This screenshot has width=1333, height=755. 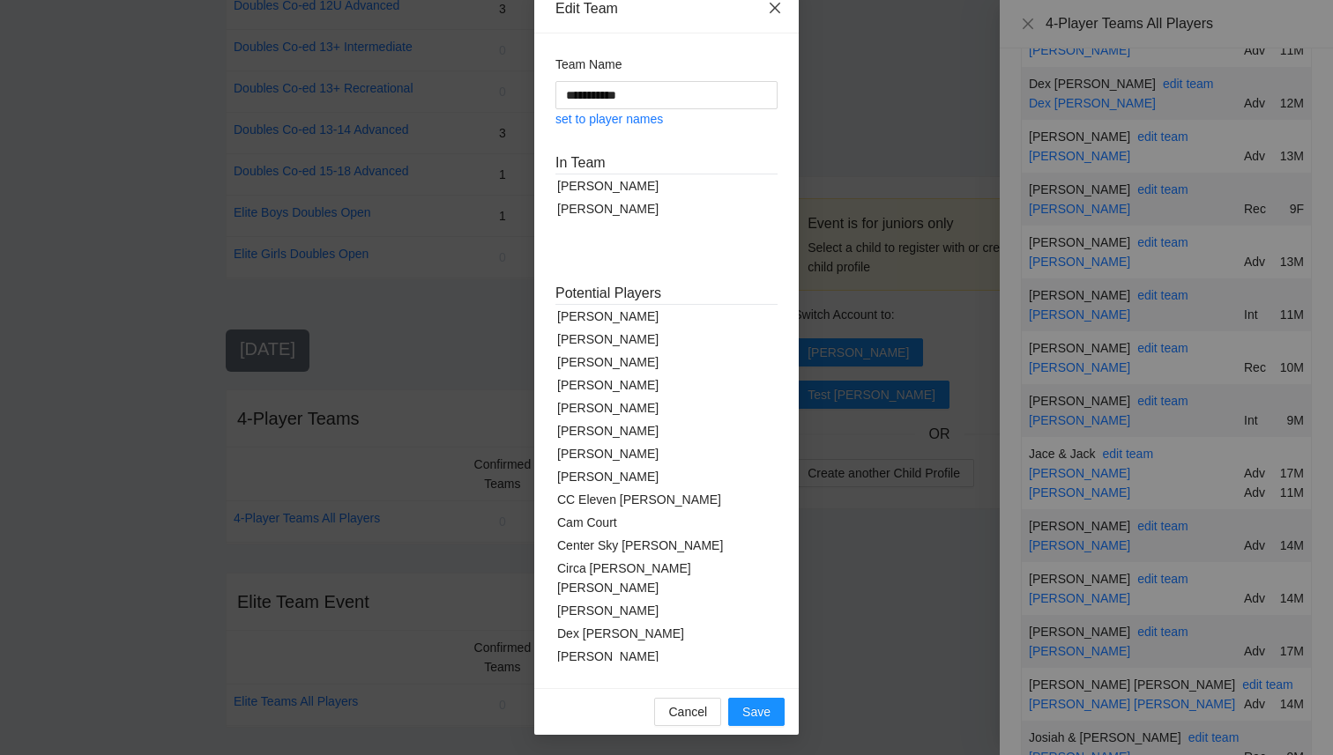 What do you see at coordinates (687, 712) in the screenshot?
I see `span: Cancel` at bounding box center [687, 712].